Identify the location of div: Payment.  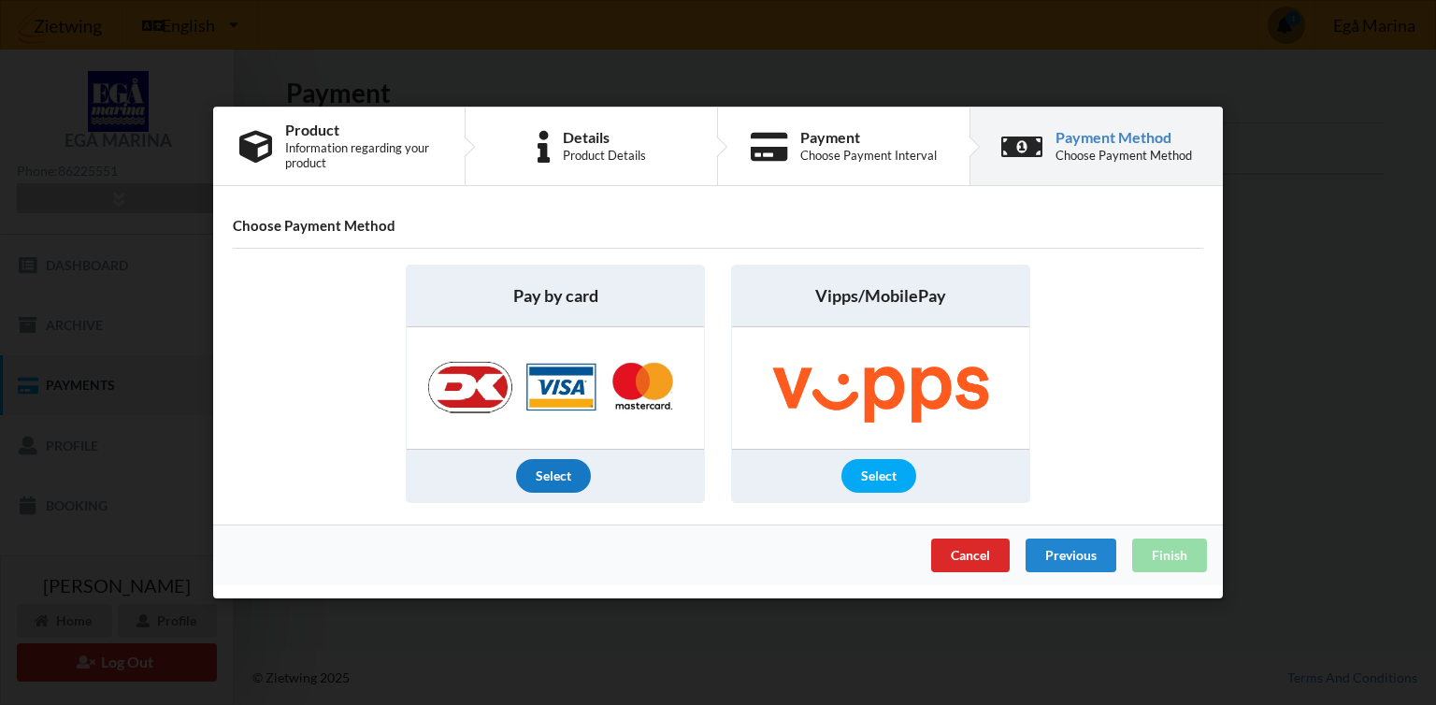
(868, 137).